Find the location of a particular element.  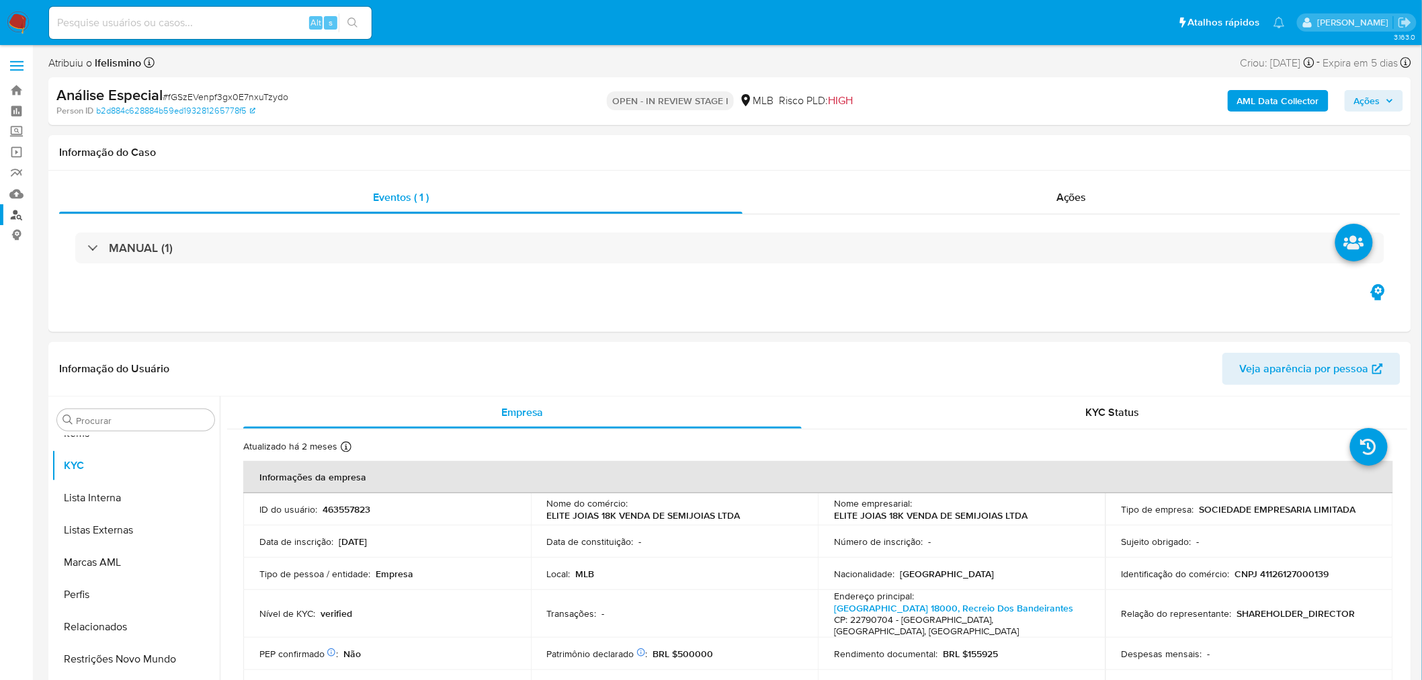

span: Atalhos rápidos is located at coordinates (1224, 22).